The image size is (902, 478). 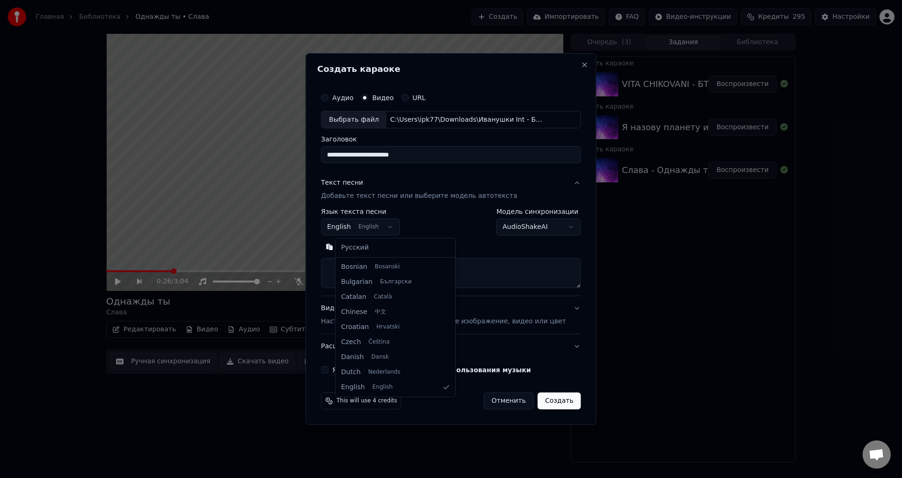 I want to click on span: Czech, so click(x=351, y=342).